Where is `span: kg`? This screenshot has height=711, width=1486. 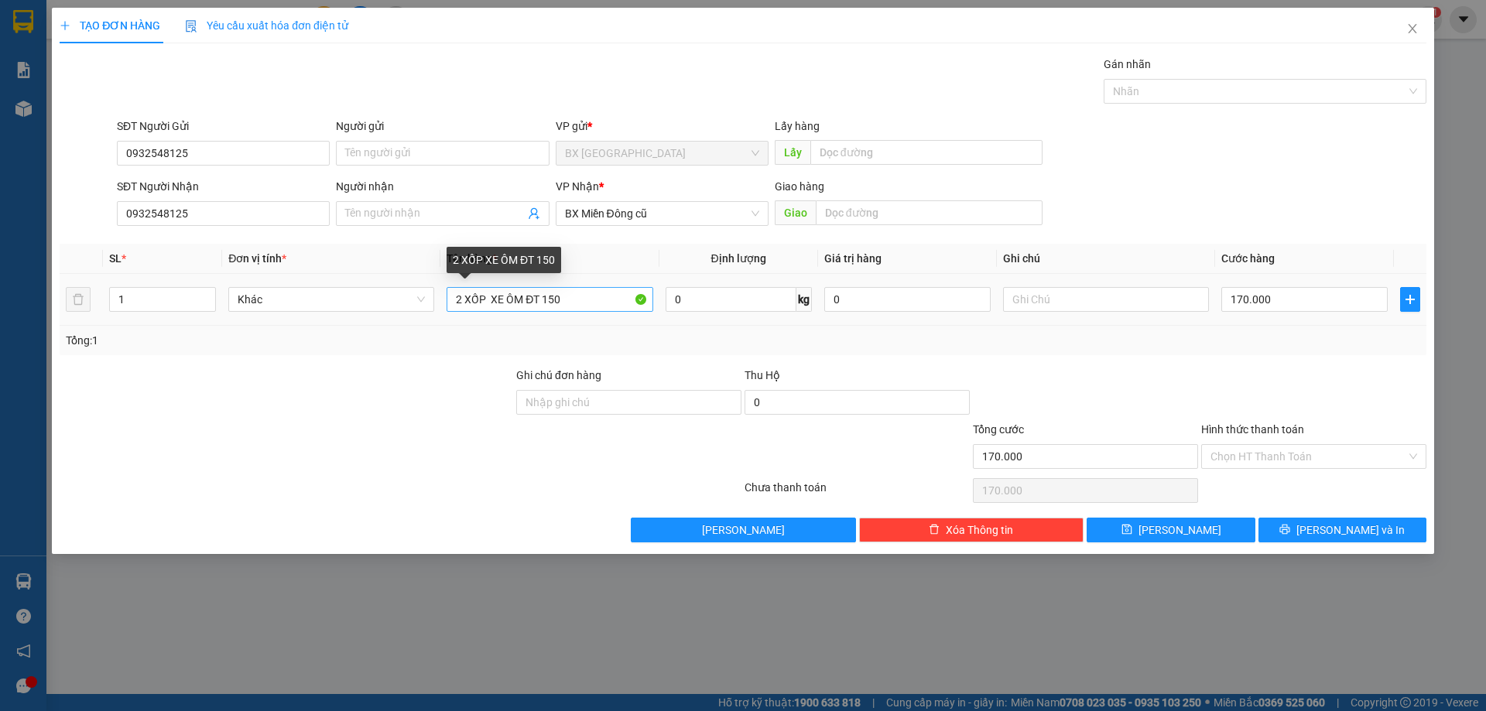 span: kg is located at coordinates (804, 299).